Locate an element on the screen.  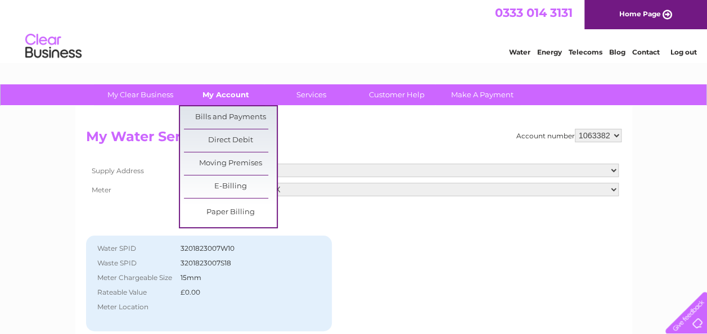
th: Water SPID is located at coordinates (134, 248).